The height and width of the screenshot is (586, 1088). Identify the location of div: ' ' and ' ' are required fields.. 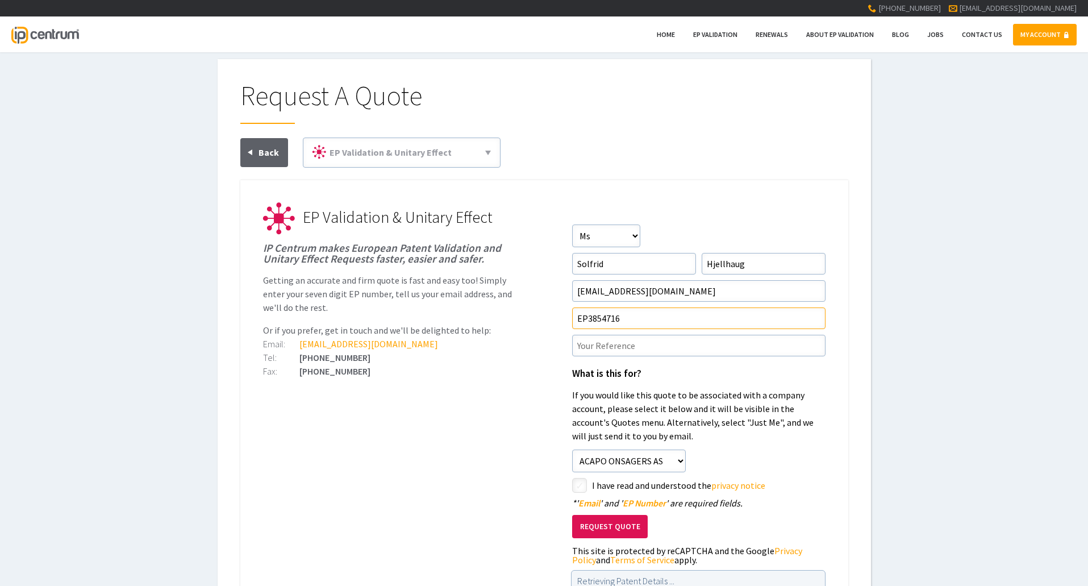
(699, 503).